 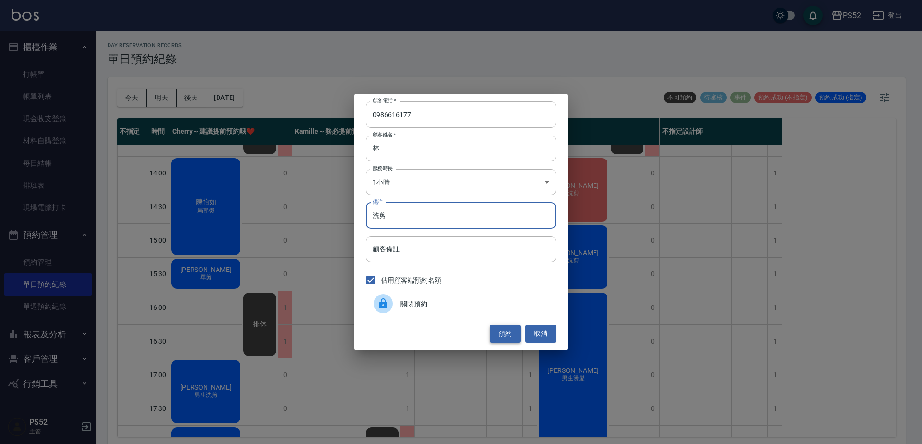 I want to click on div: 關閉預約, so click(x=461, y=303).